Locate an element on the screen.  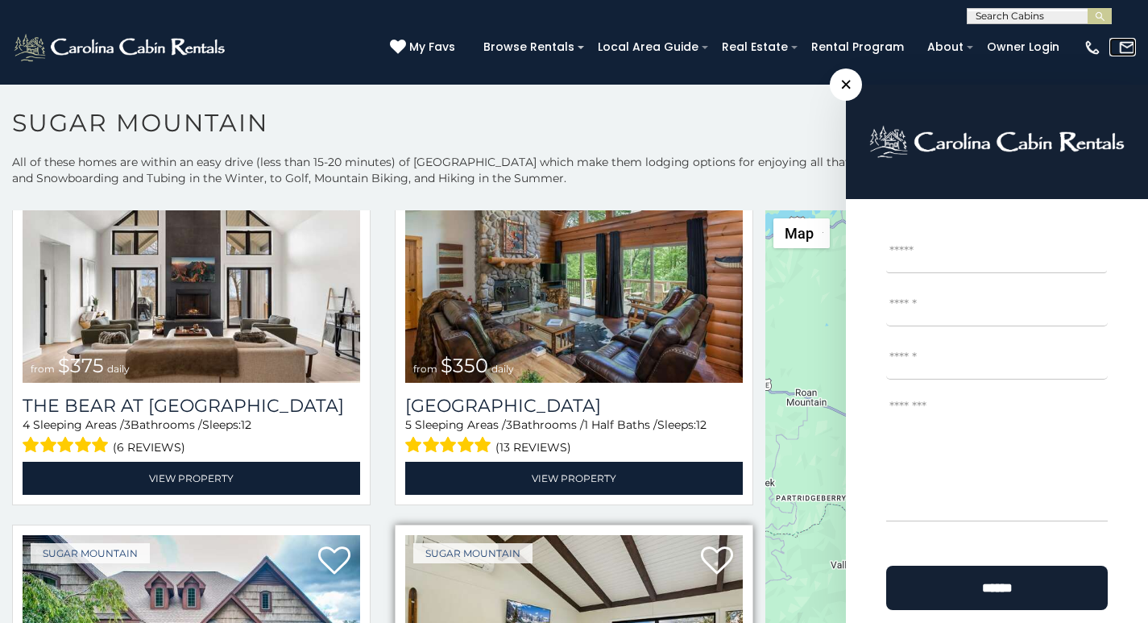
img: White-1-2.png is located at coordinates (121, 48).